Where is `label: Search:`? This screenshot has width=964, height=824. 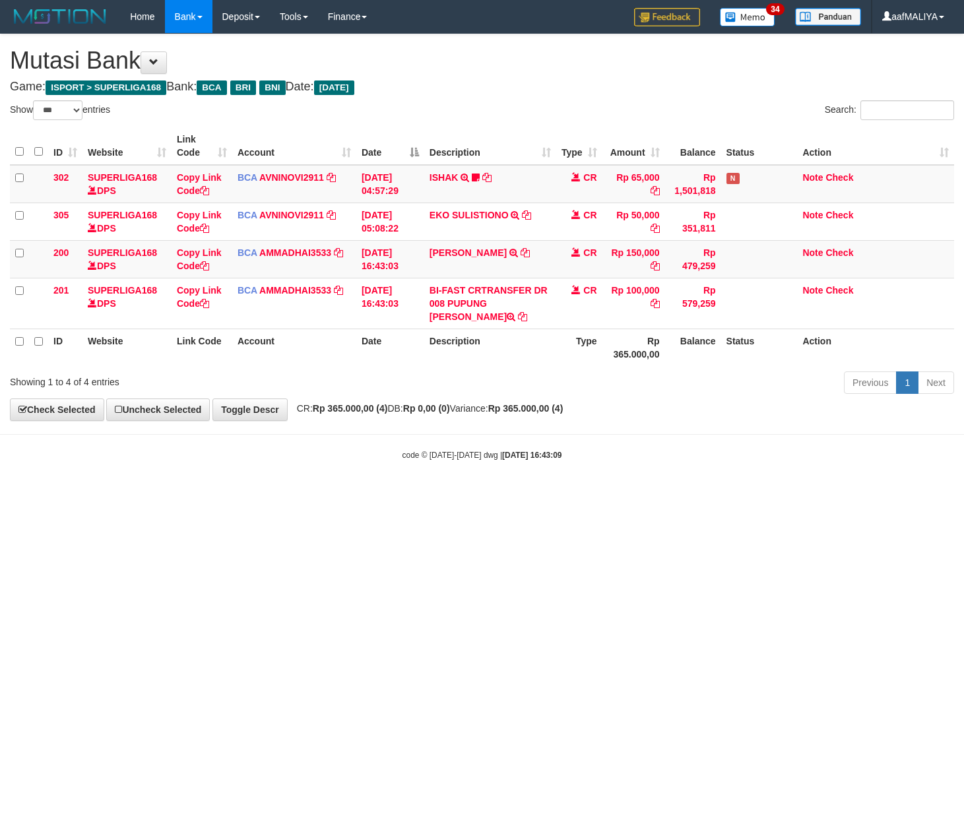 label: Search: is located at coordinates (889, 110).